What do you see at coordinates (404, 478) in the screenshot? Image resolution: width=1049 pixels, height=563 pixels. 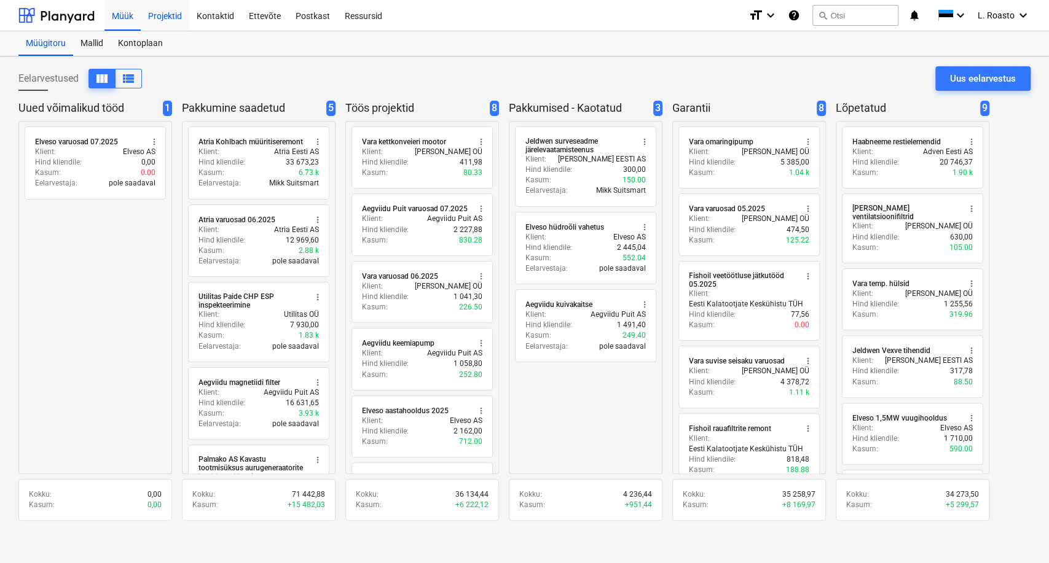 I see `div: JeldWen ESP pöördklapp` at bounding box center [404, 478].